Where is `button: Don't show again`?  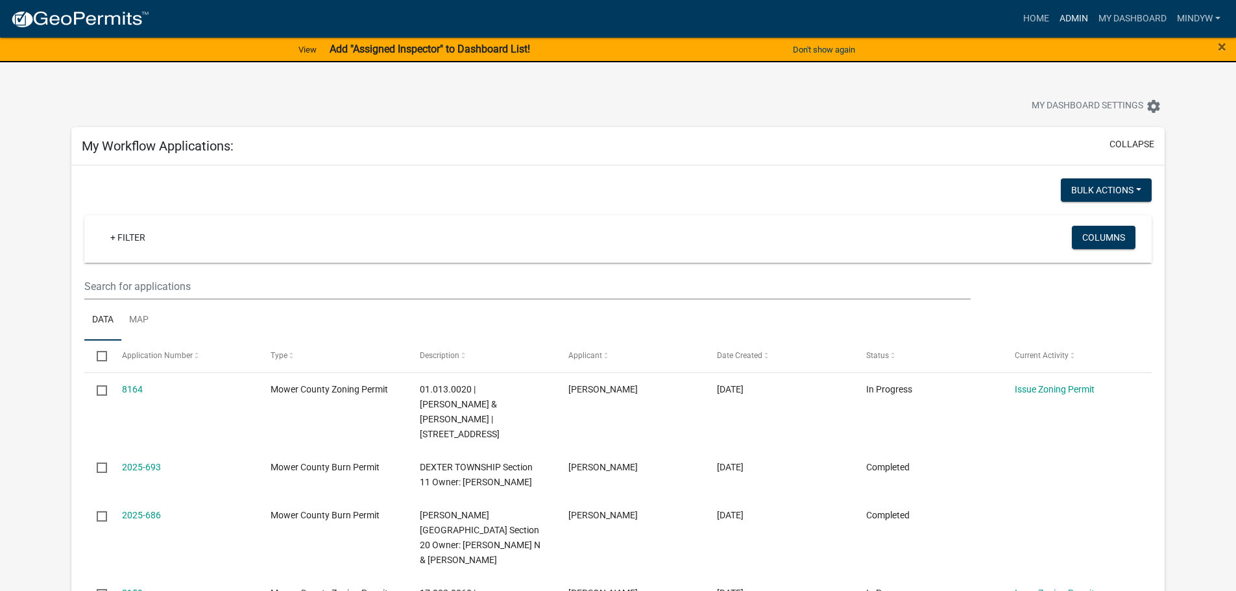
button: Don't show again is located at coordinates (824, 49).